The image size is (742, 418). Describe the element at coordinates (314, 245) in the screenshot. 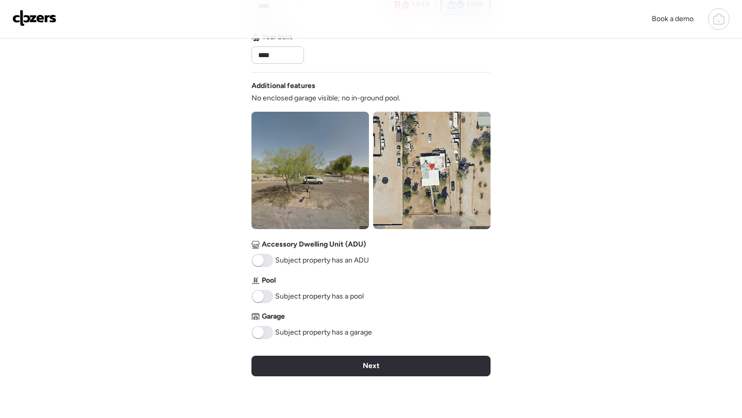

I see `span: Accessory Dwelling Unit (ADU)` at that location.